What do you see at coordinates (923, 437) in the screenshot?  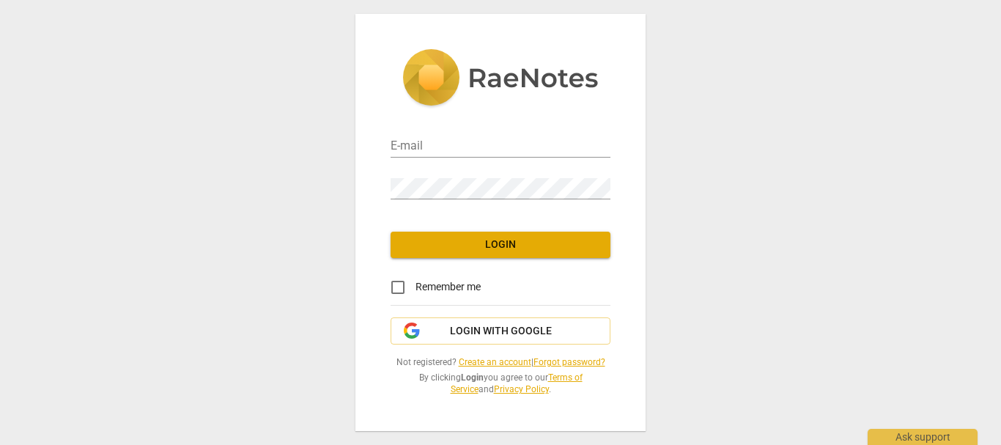 I see `div: Ask support` at bounding box center [923, 437].